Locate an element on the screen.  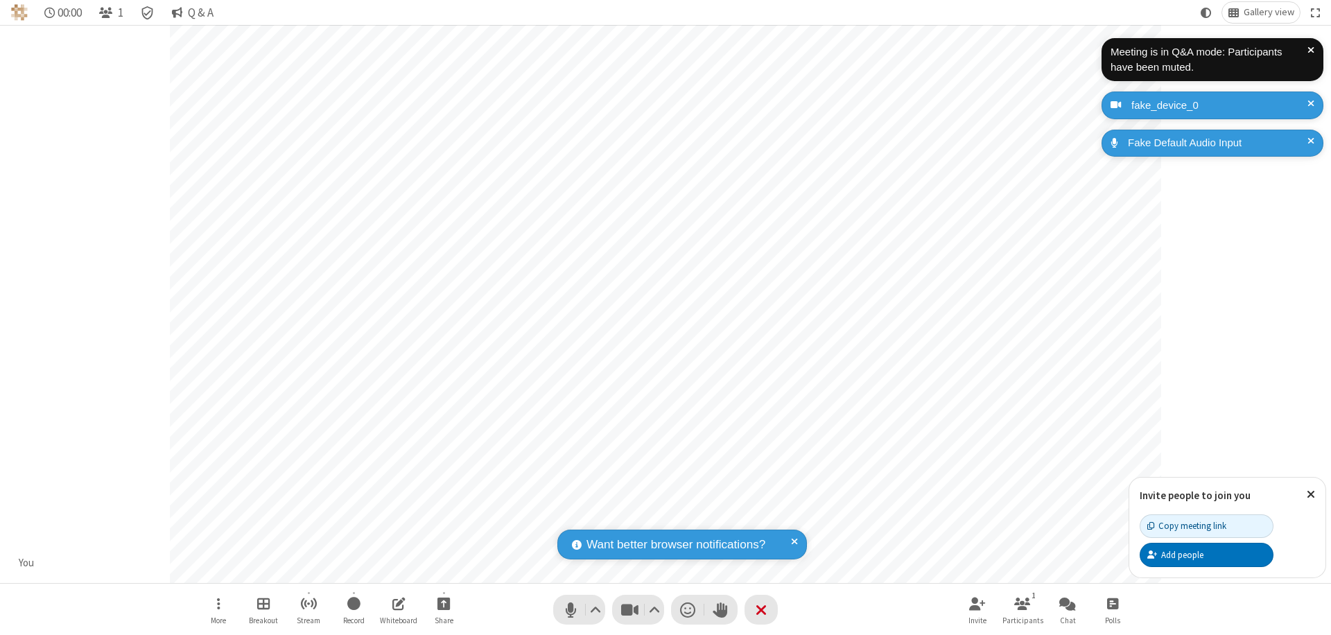
button: End or leave meeting is located at coordinates (761, 609).